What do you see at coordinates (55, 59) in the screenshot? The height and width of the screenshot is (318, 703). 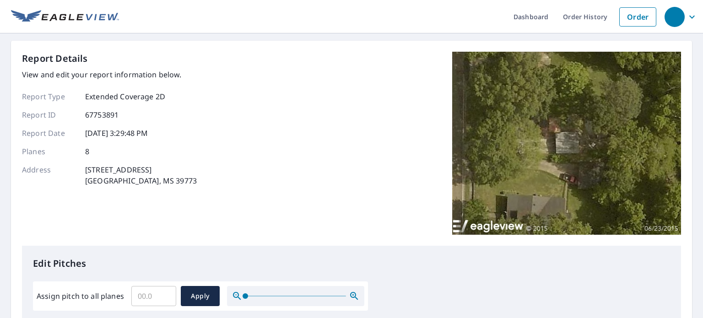 I see `p: Report Details` at bounding box center [55, 59].